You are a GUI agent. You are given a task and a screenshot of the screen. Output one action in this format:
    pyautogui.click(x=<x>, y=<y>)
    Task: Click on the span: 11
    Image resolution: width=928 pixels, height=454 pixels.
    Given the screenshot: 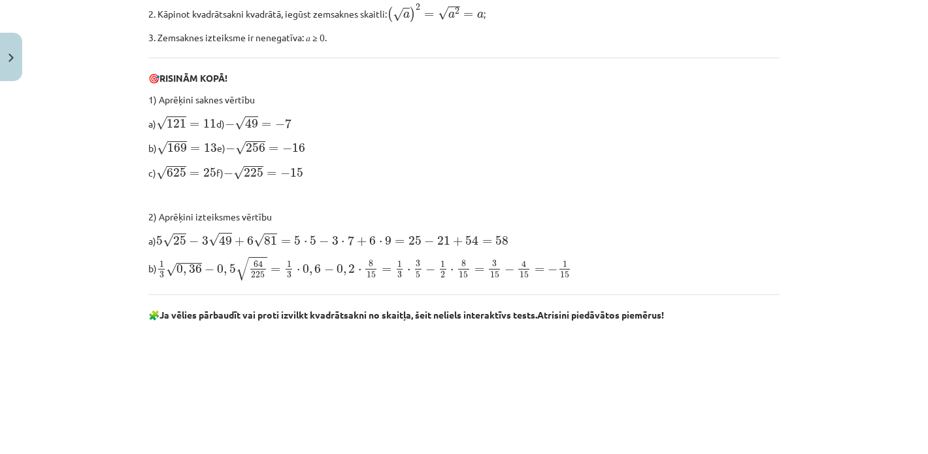 What is the action you would take?
    pyautogui.click(x=210, y=124)
    